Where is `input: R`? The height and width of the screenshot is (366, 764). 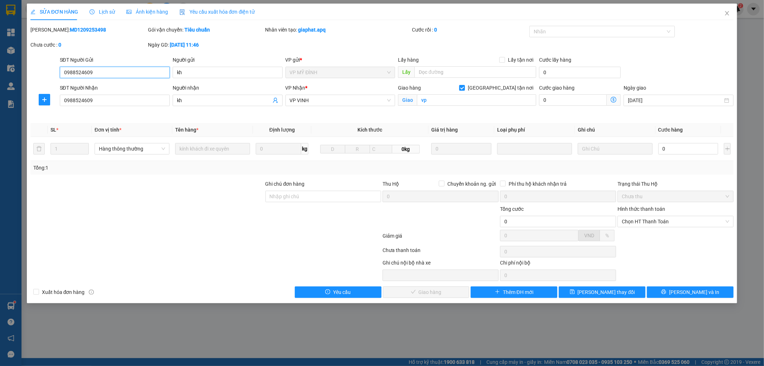 input: R is located at coordinates (358, 149).